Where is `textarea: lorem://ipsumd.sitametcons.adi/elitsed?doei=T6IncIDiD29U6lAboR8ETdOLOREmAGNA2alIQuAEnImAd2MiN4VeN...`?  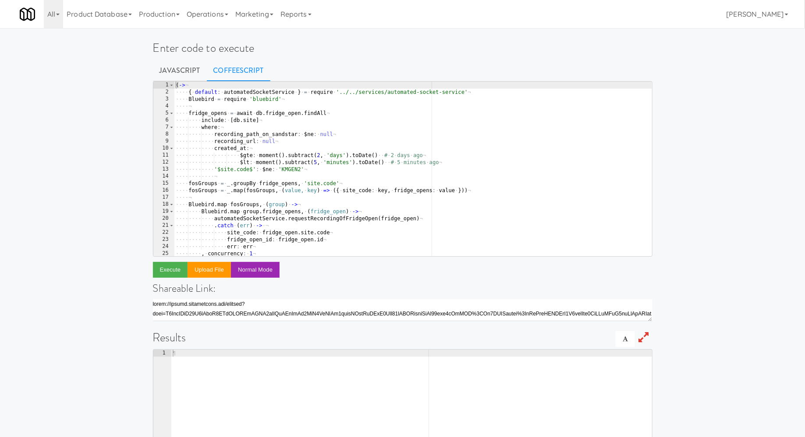 textarea: lorem://ipsumd.sitametcons.adi/elitsed?doei=T6IncIDiD29U6lAboR8ETdOLOREmAGNA2alIQuAEnImAd2MiN4VeN... is located at coordinates (403, 310).